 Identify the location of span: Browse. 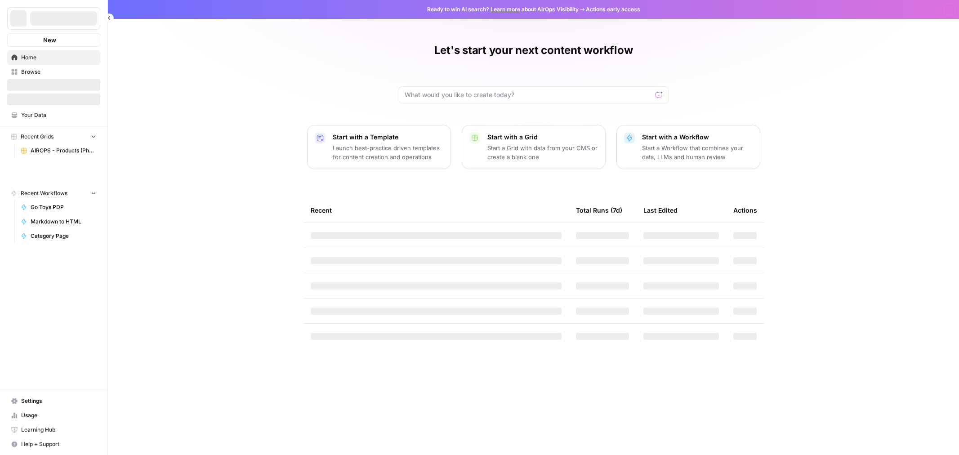
(58, 72).